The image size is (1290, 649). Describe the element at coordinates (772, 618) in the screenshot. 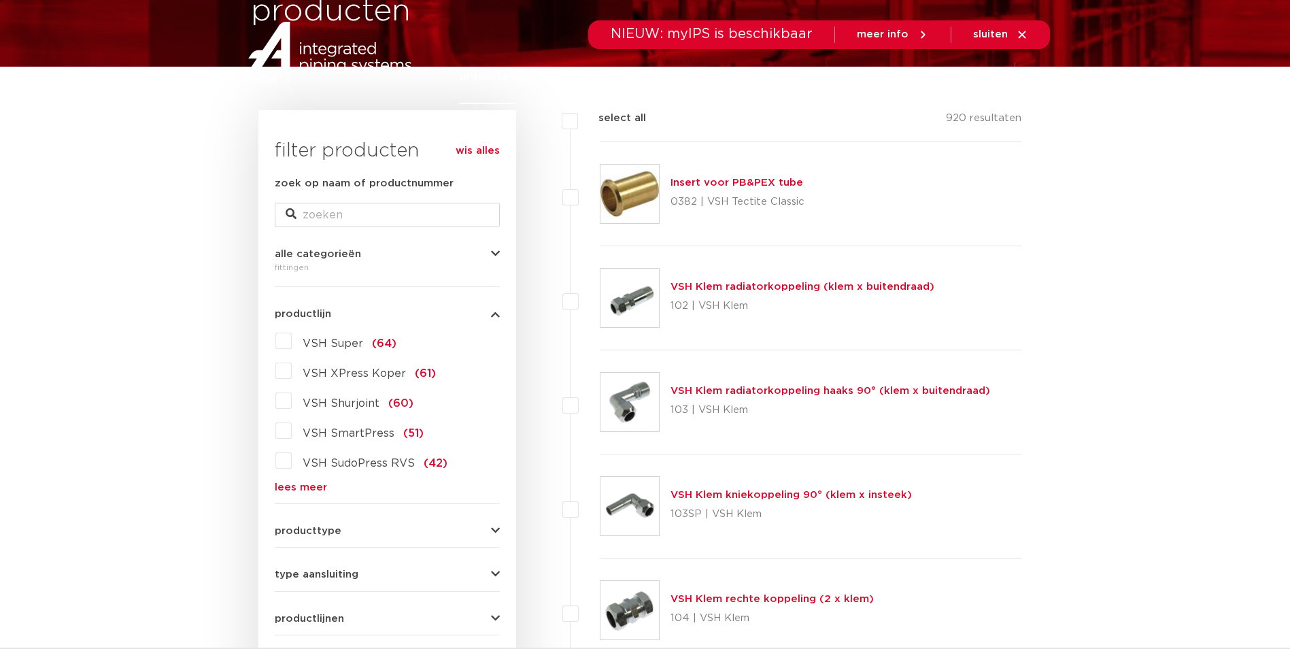

I see `p: 104 | VSH Klem` at that location.